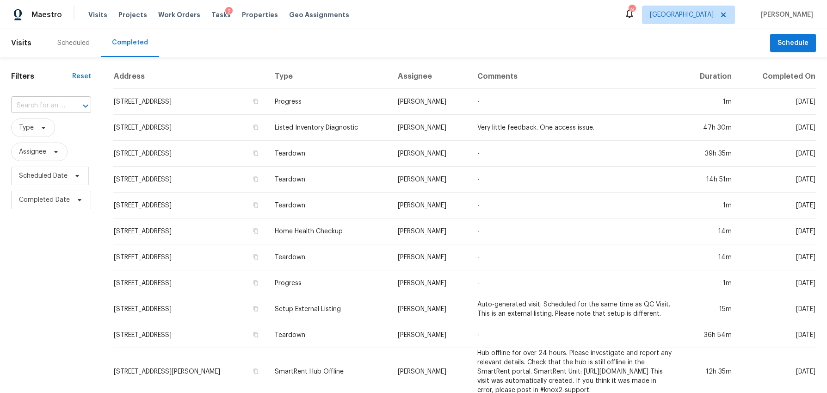  Describe the element at coordinates (329, 309) in the screenshot. I see `td: Setup External Listing` at that location.